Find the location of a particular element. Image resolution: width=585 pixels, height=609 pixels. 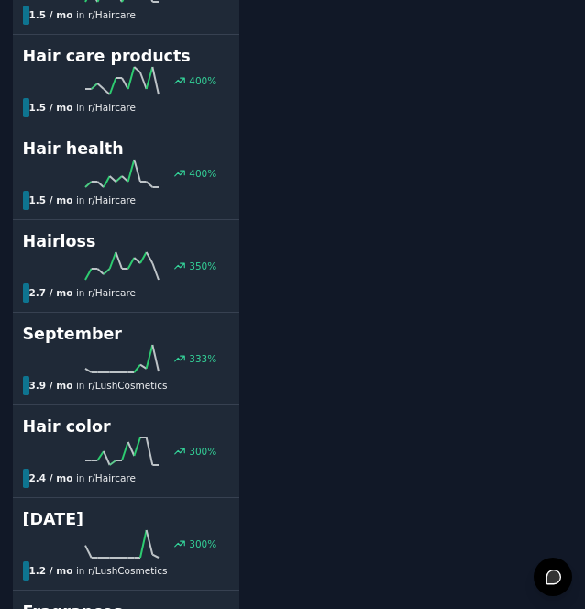

b: 2.7 / mo is located at coordinates (51, 293).